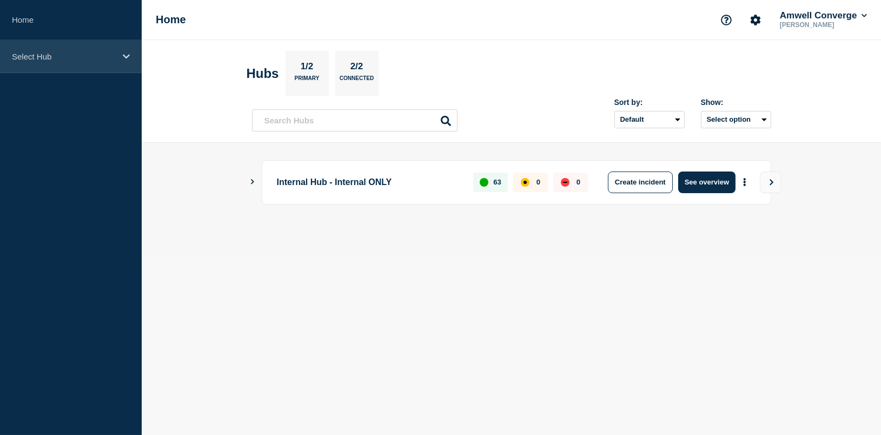  I want to click on input: Search Hubs, so click(355, 120).